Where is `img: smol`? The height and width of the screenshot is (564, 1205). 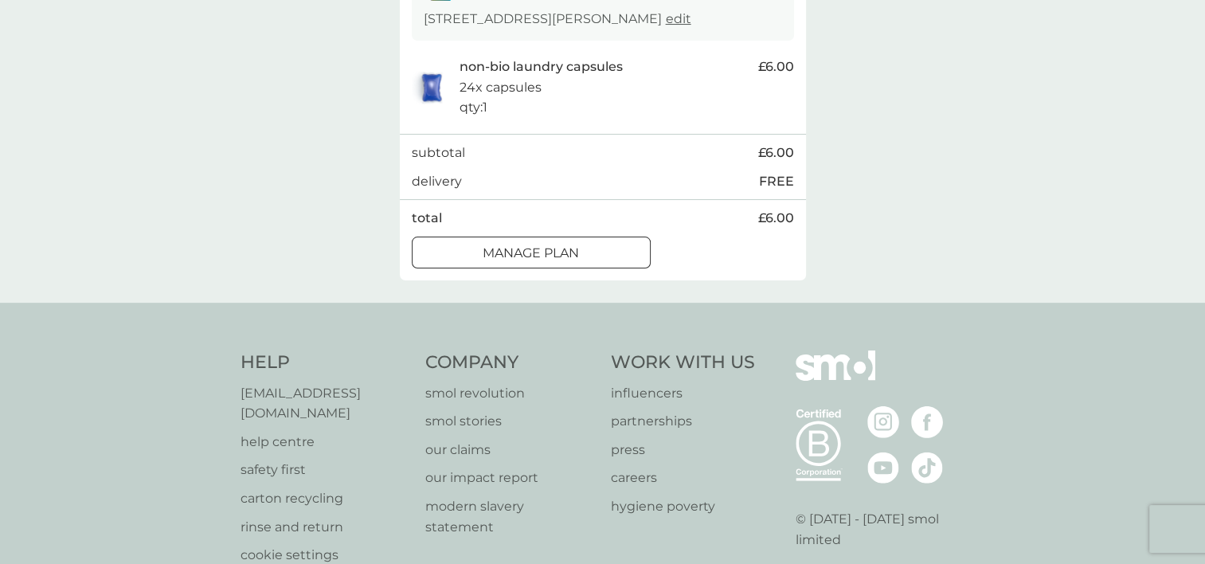
img: smol is located at coordinates (835, 377).